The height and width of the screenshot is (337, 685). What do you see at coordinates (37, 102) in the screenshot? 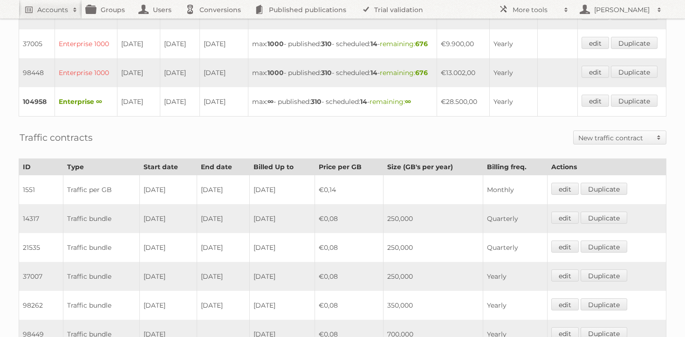
I see `td: 104958` at bounding box center [37, 102].